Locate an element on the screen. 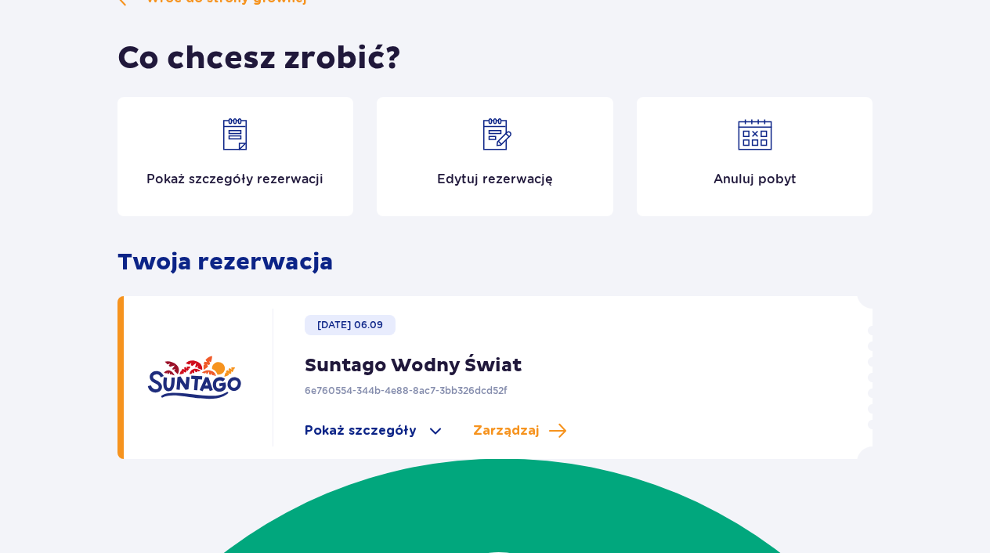  span: Zarządzaj is located at coordinates (506, 431).